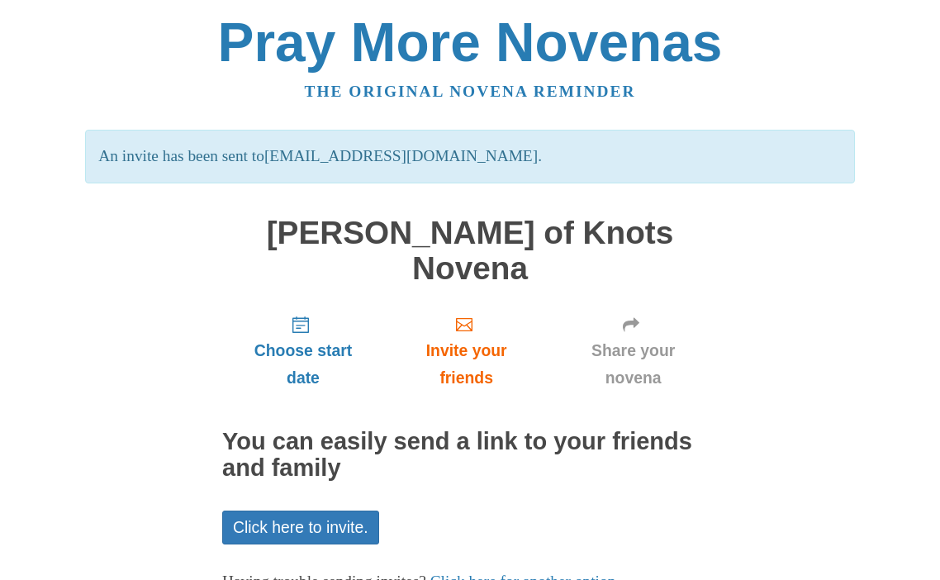 The height and width of the screenshot is (580, 940). Describe the element at coordinates (303, 351) in the screenshot. I see `a: Choose start date` at that location.